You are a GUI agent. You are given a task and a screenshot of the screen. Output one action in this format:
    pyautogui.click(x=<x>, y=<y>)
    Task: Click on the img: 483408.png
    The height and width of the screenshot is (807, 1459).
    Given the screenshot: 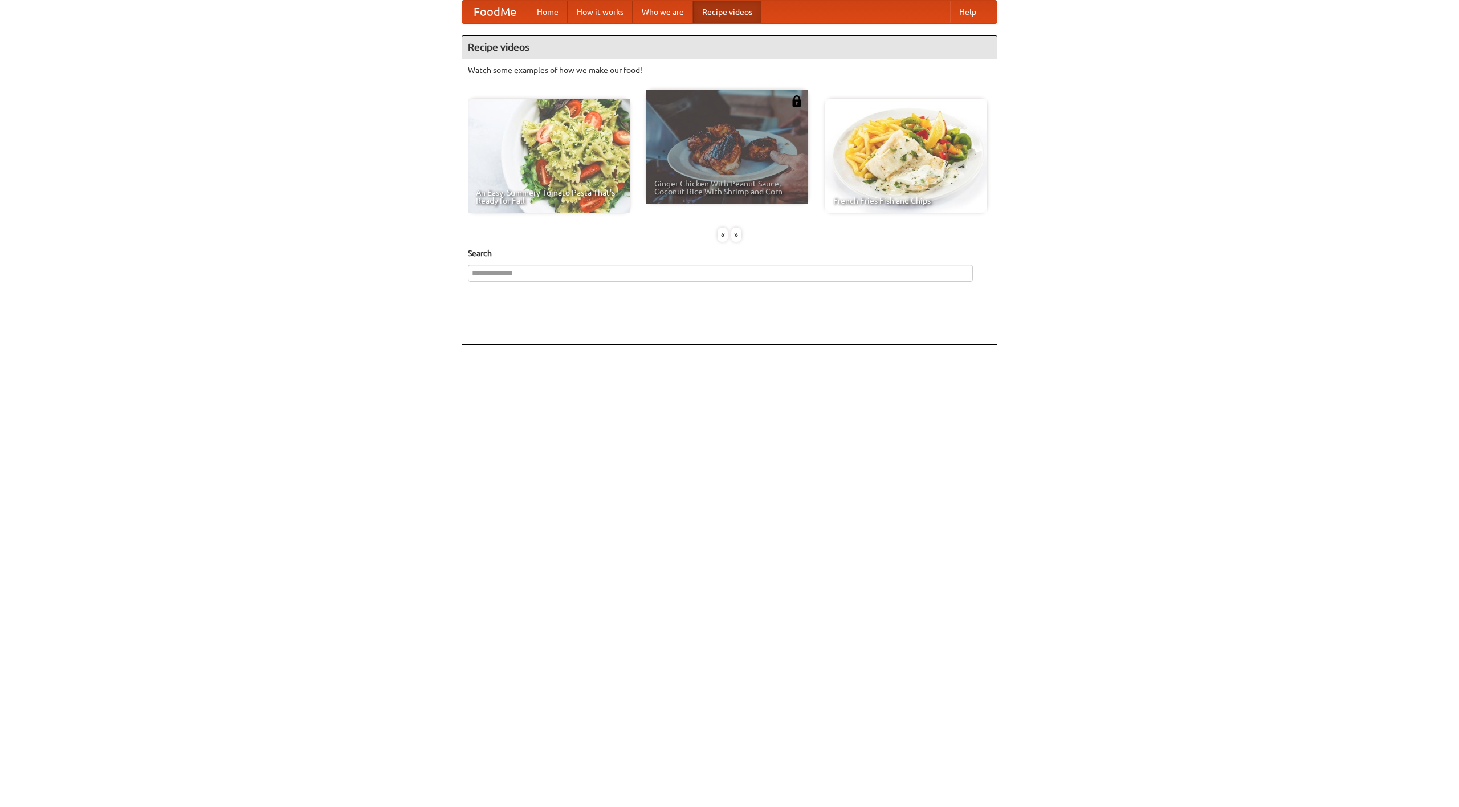 What is the action you would take?
    pyautogui.click(x=797, y=101)
    